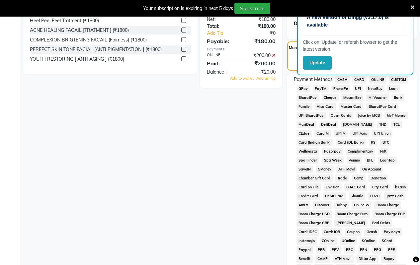 The image size is (420, 265). Describe the element at coordinates (305, 250) in the screenshot. I see `span: Paypal` at that location.